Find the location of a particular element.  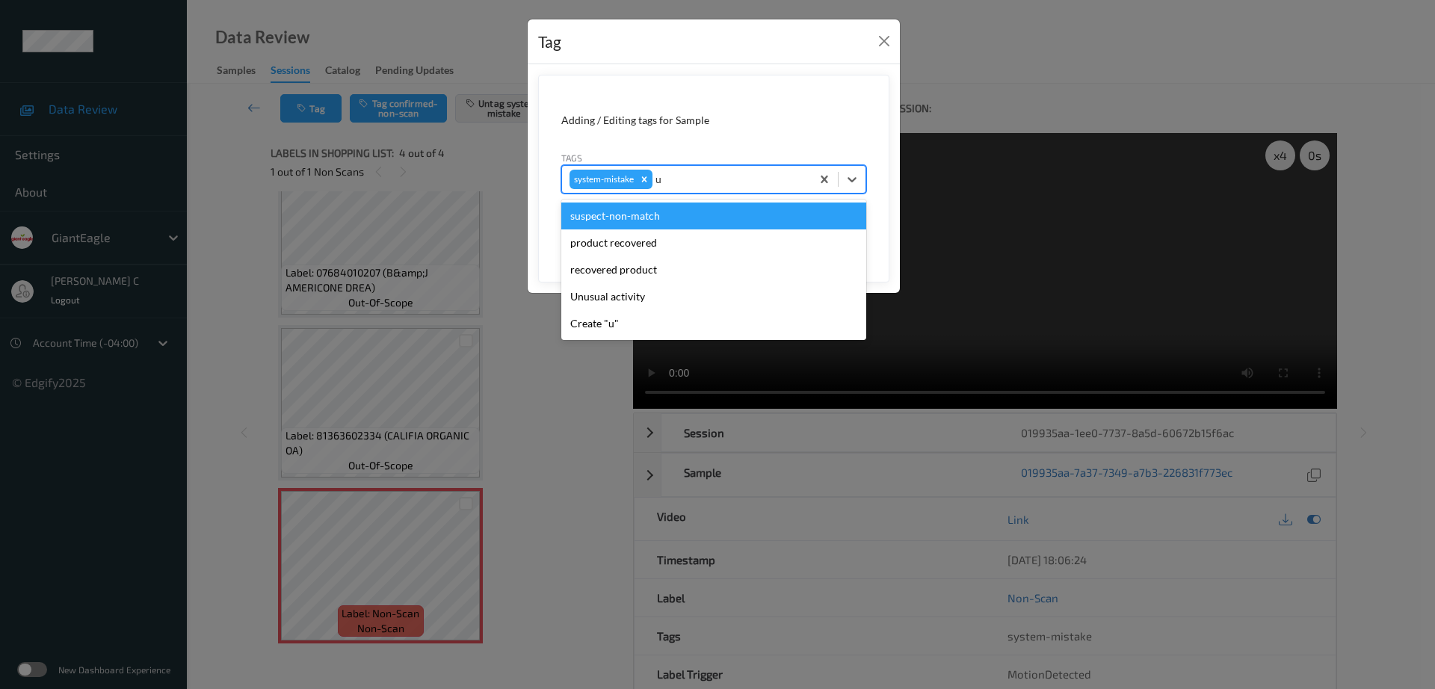

div: recovered product is located at coordinates (714, 270).